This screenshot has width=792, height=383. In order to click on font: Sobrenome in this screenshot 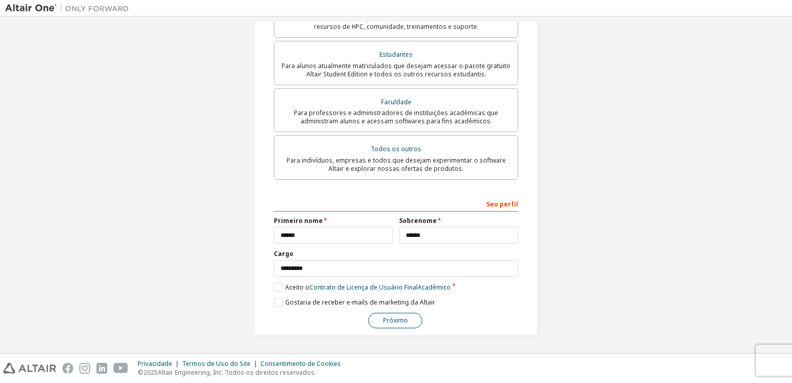, I will do `click(418, 220)`.